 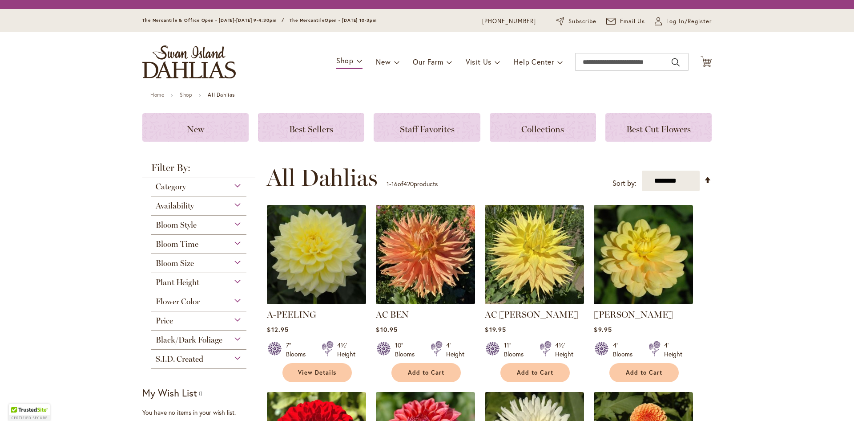 What do you see at coordinates (676, 62) in the screenshot?
I see `button: Search` at bounding box center [676, 62].